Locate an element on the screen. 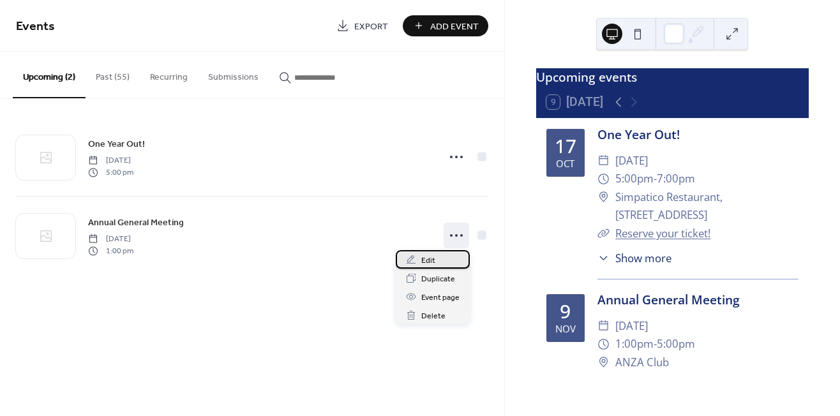 This screenshot has height=416, width=840. span: Delete is located at coordinates (433, 316).